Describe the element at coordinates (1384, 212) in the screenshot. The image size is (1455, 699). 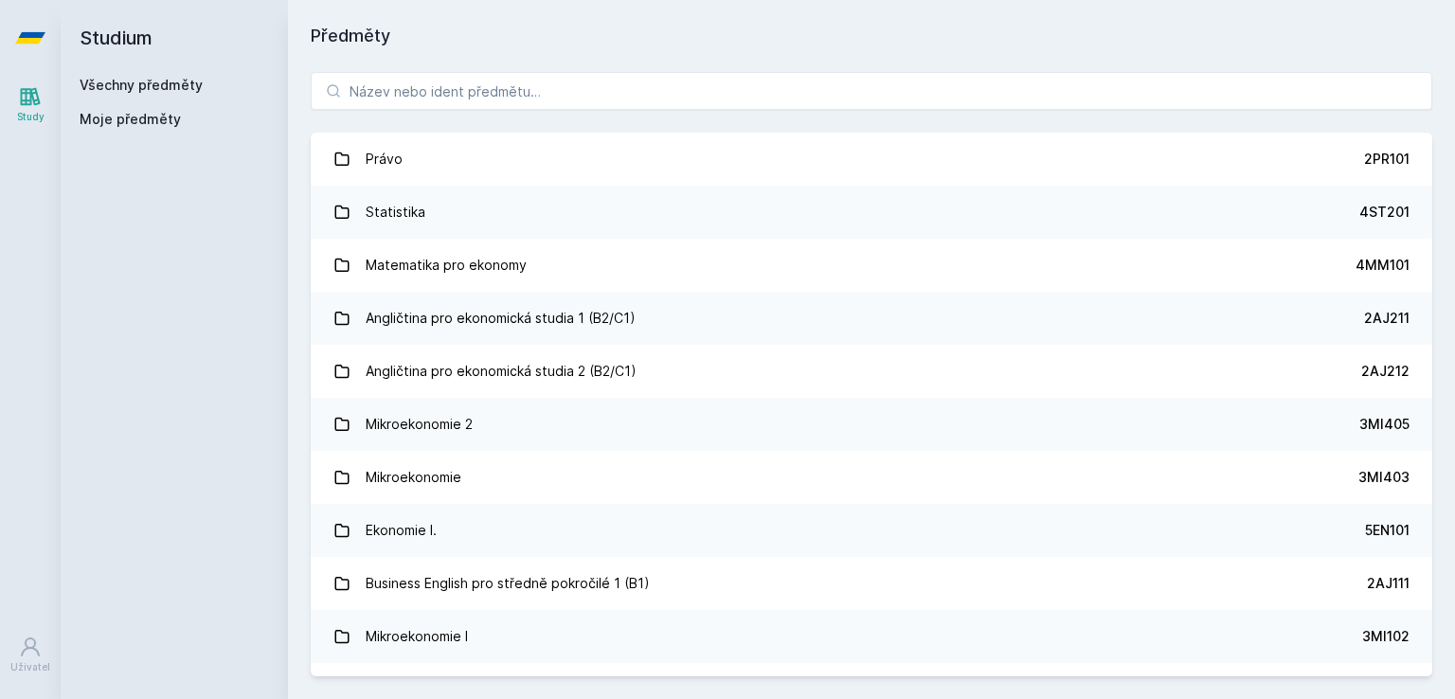
I see `div: 4ST201` at that location.